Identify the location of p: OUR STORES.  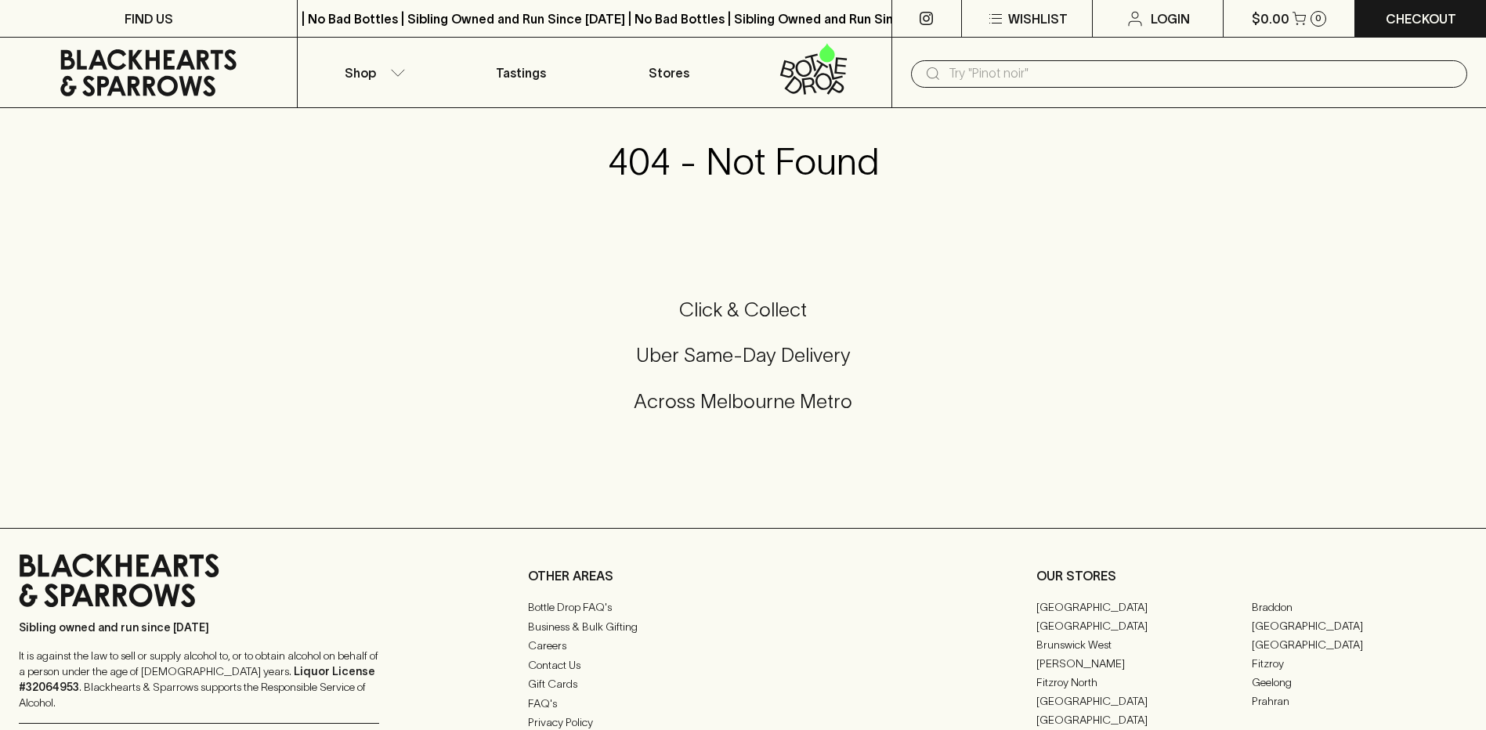
(1252, 576).